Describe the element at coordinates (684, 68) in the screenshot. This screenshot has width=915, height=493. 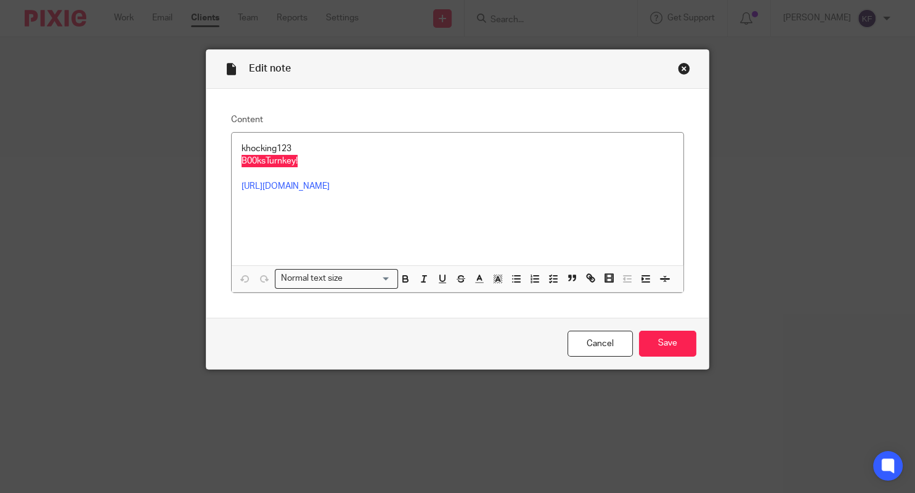
I see `div: Close this dialog window` at that location.